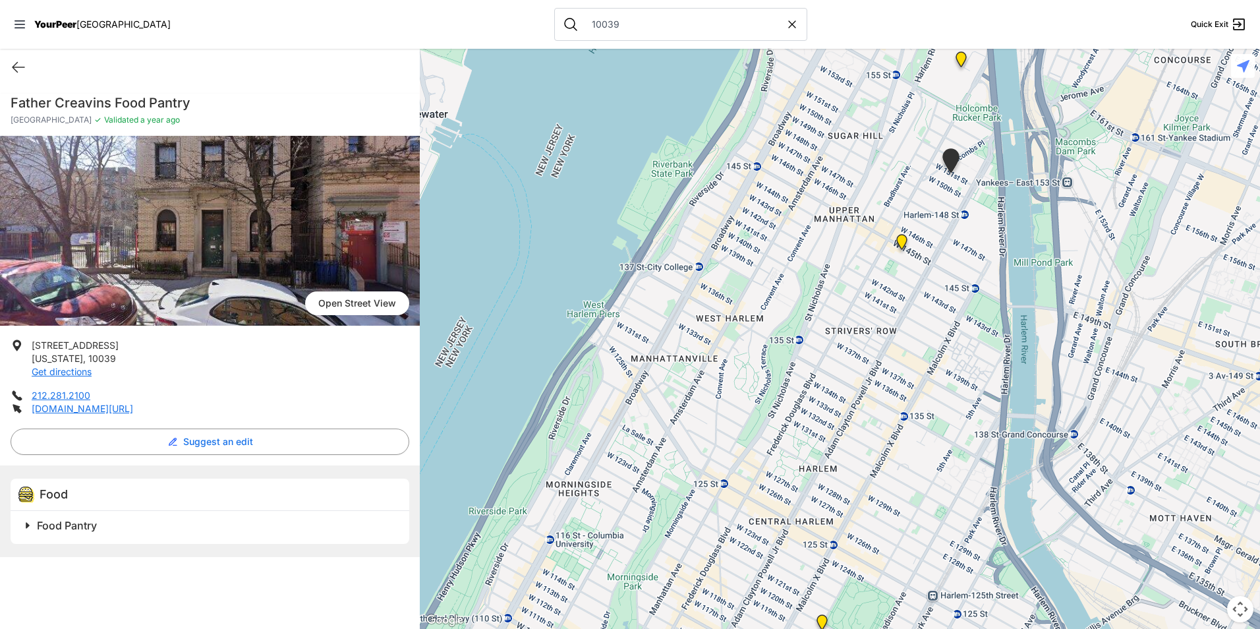 The image size is (1260, 629). I want to click on input: Search, so click(685, 24).